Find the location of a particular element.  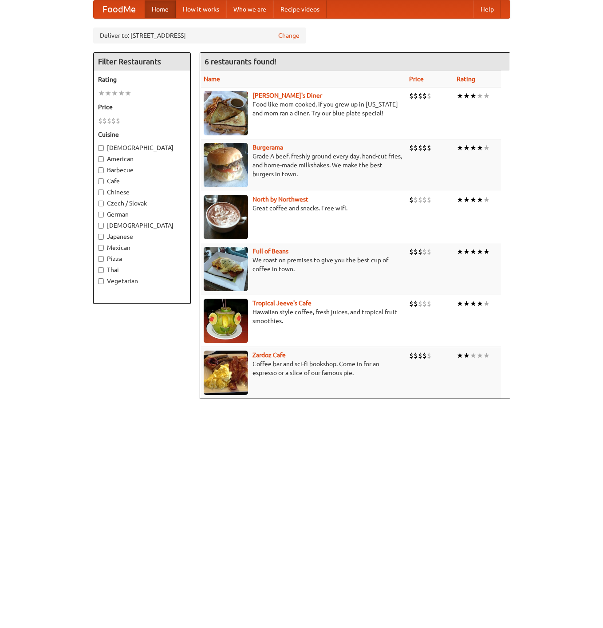

p: Grade A beef, freshly ground every day, hand-cut fries, and home-made milkshakes. We make the bes... is located at coordinates (303, 165).